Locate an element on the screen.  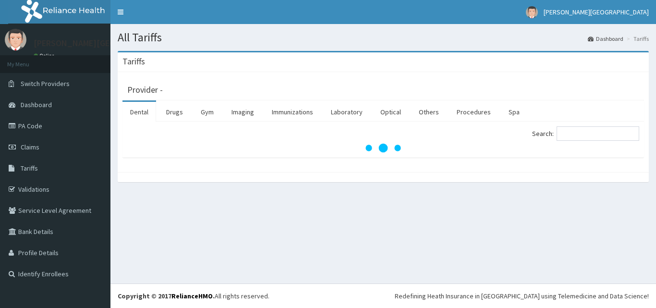
a: RelianceHMO is located at coordinates (192, 296).